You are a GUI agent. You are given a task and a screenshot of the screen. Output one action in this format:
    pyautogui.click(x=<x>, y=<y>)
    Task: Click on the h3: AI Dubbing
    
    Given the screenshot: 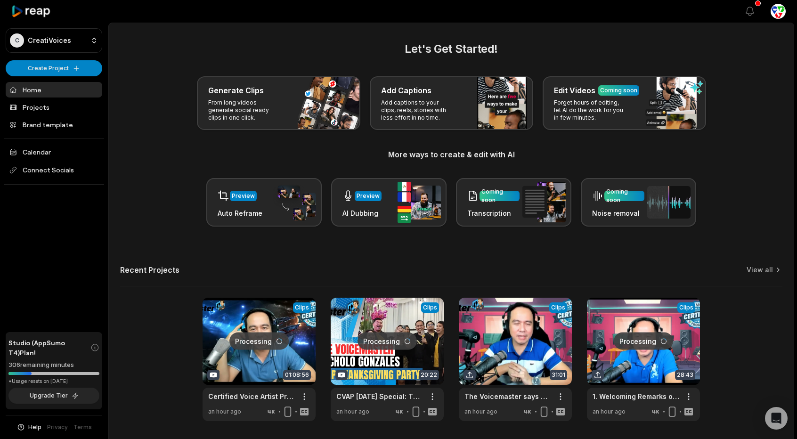 What is the action you would take?
    pyautogui.click(x=362, y=213)
    